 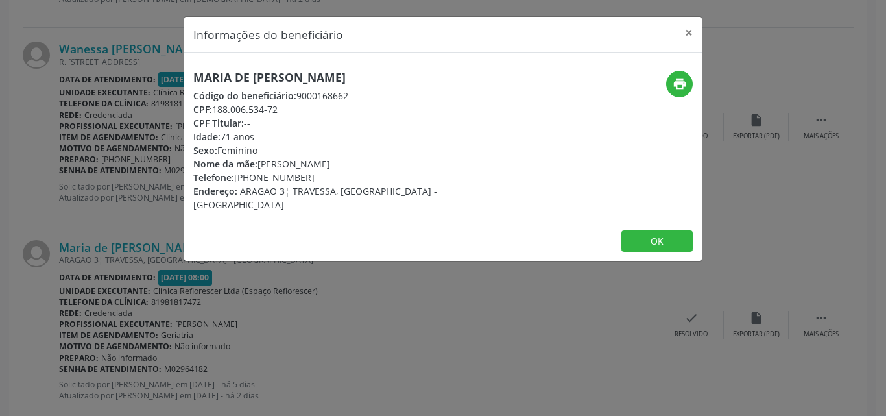 I want to click on span: Endereço:, so click(x=215, y=191).